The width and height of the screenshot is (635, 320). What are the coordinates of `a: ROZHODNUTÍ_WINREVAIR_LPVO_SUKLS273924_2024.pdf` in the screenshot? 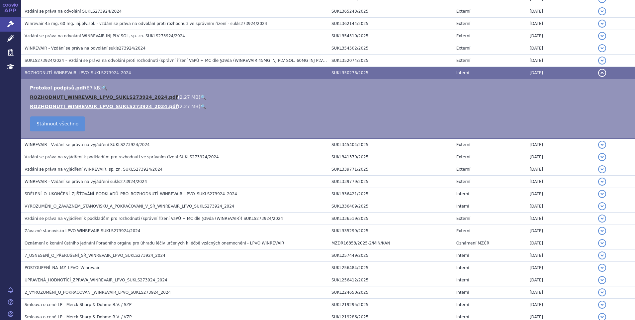 It's located at (104, 106).